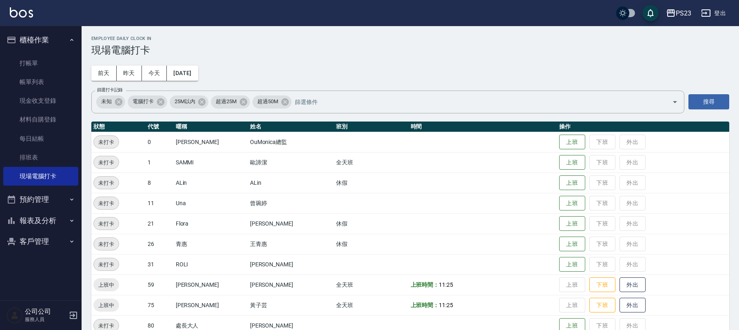 The width and height of the screenshot is (739, 330). I want to click on td: Flora, so click(211, 224).